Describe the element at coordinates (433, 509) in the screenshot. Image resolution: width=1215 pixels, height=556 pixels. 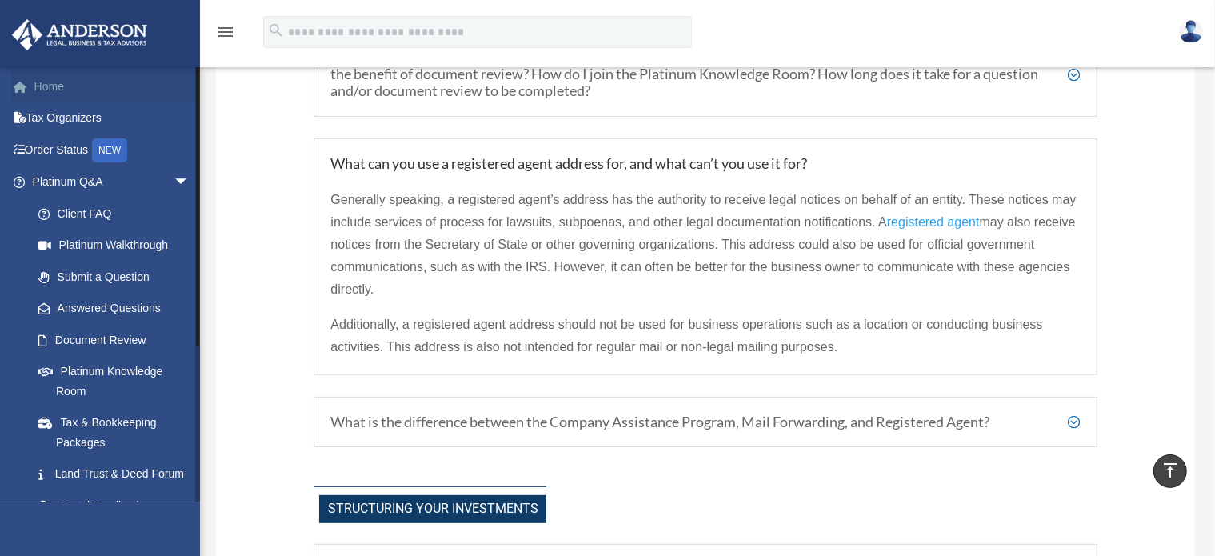
I see `span: Structuring Your investments` at that location.